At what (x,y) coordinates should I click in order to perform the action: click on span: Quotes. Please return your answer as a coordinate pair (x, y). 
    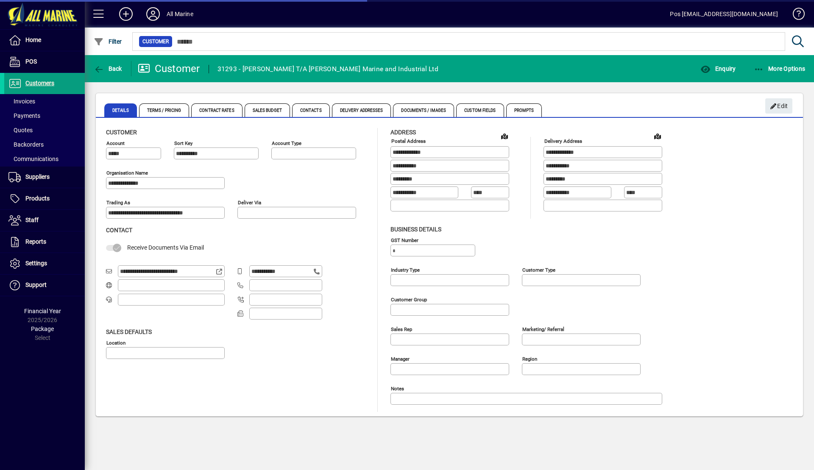
    Looking at the image, I should click on (20, 130).